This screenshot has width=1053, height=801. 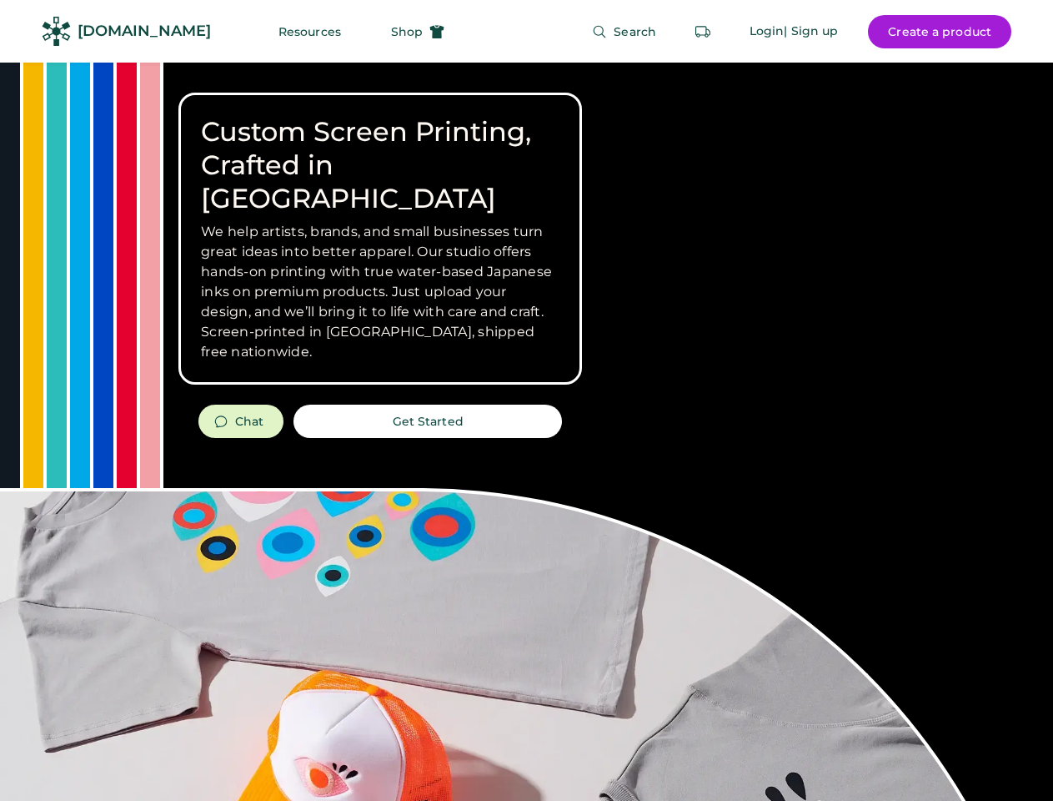 I want to click on img: Rendered Logo - Screens, so click(x=56, y=31).